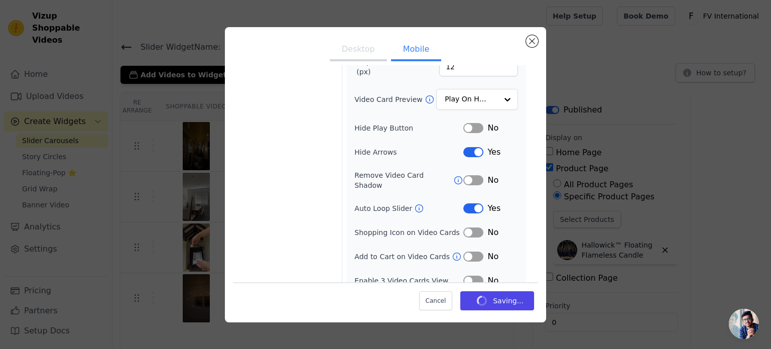  Describe the element at coordinates (416, 50) in the screenshot. I see `button: Mobile` at that location.